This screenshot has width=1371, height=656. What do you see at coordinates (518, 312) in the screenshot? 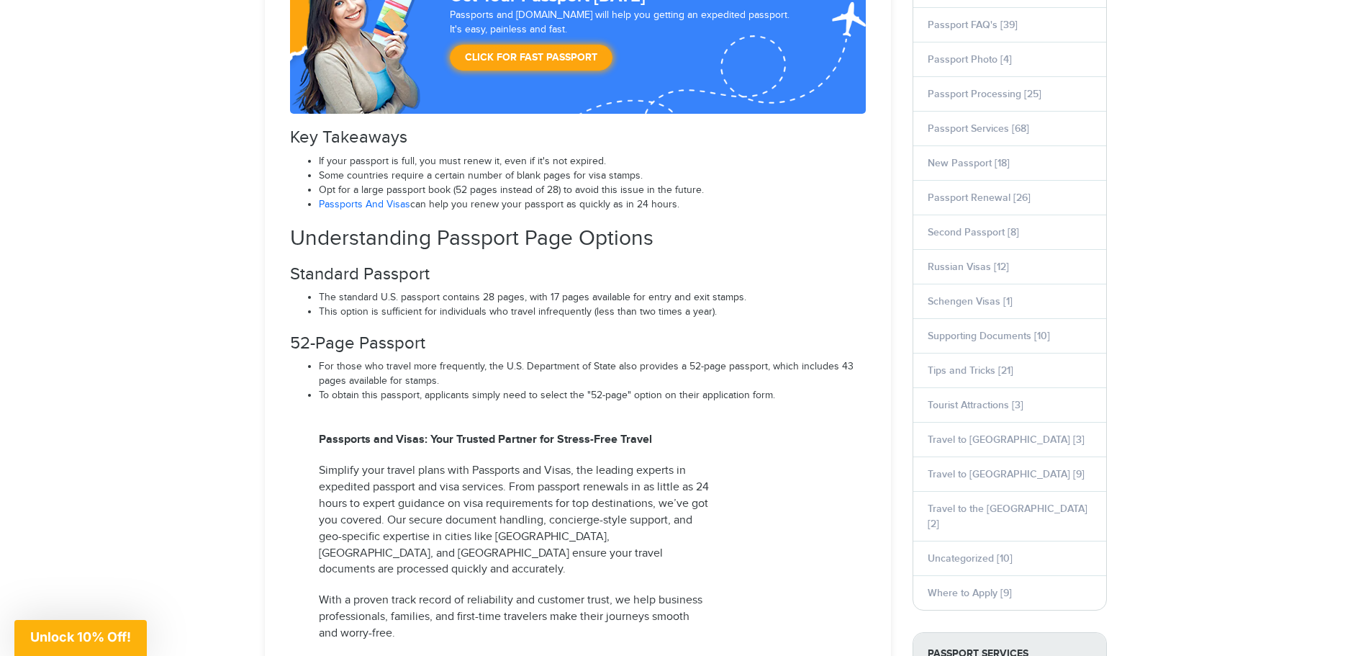
I see `span: This option is sufficient for individuals who travel infrequently (less than two times a year).` at bounding box center [518, 312].